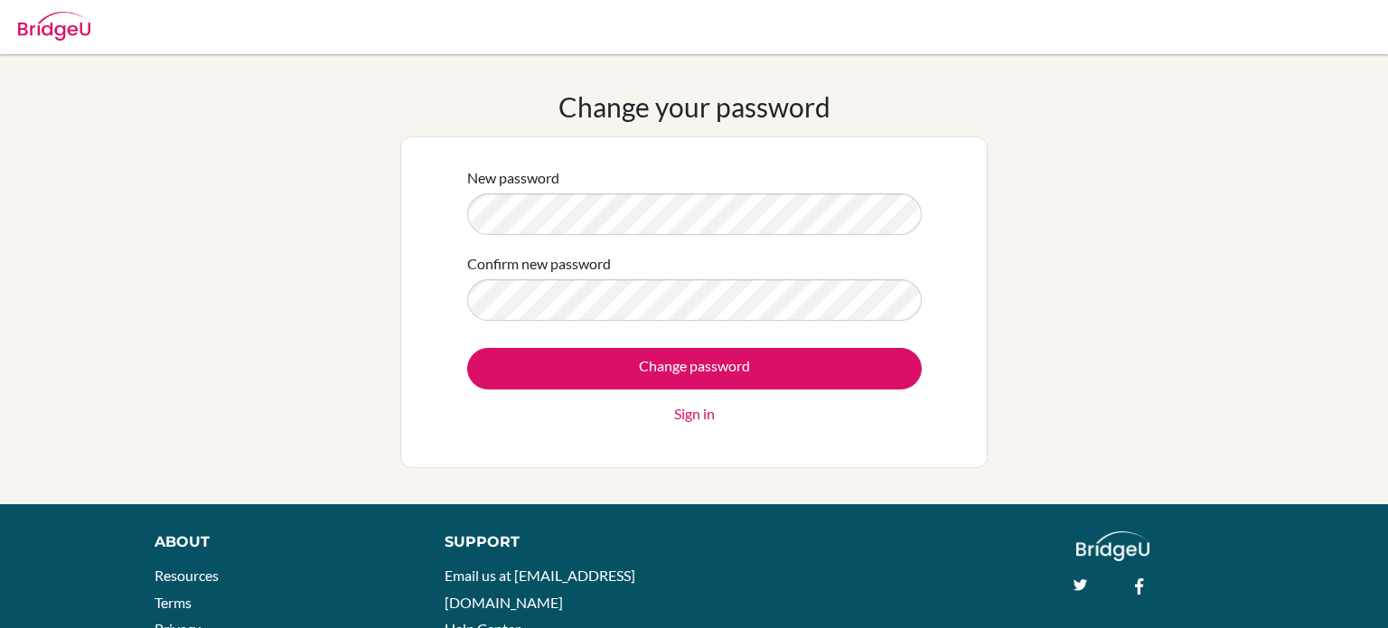 The image size is (1388, 628). Describe the element at coordinates (539, 264) in the screenshot. I see `label: Confirm new password` at that location.